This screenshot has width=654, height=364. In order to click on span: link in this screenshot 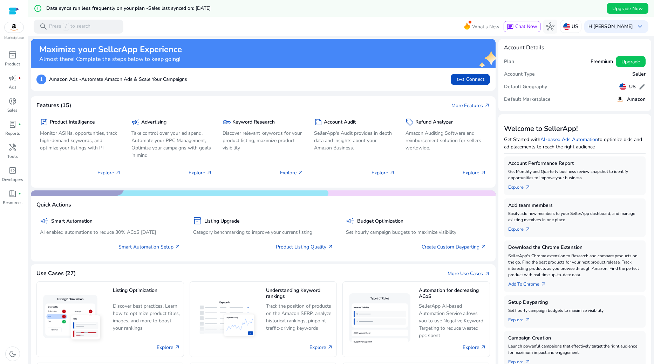, I will do `click(460, 80)`.